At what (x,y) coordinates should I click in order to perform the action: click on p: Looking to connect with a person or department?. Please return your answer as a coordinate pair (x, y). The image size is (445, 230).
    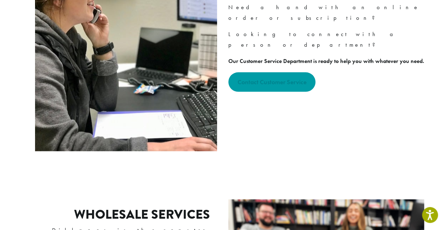
    Looking at the image, I should click on (329, 40).